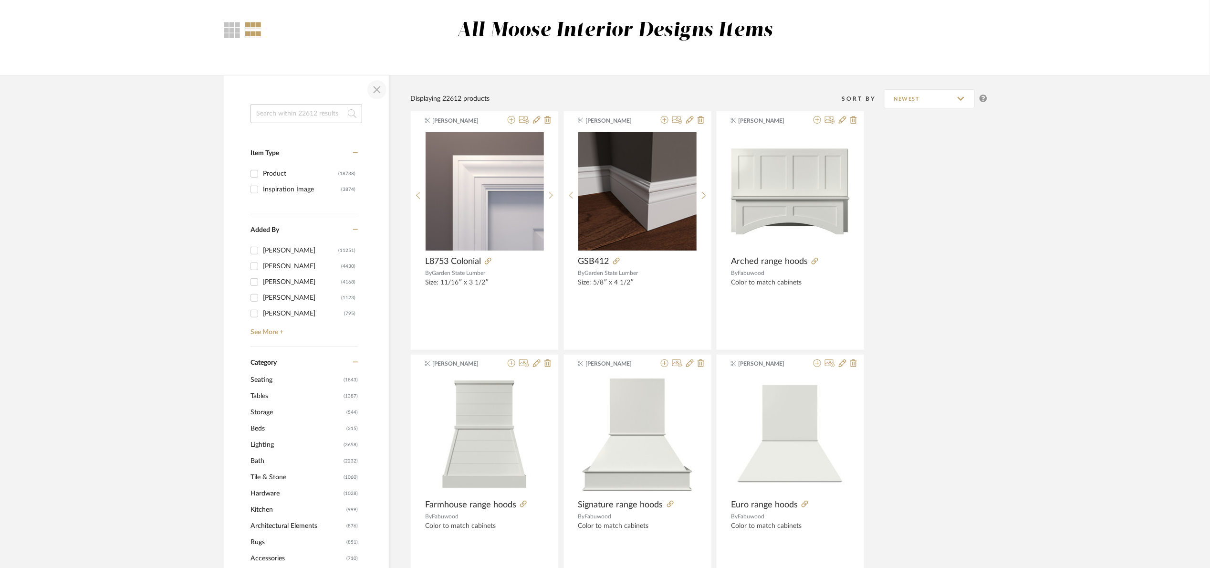 This screenshot has height=568, width=1210. I want to click on span: Beds, so click(297, 428).